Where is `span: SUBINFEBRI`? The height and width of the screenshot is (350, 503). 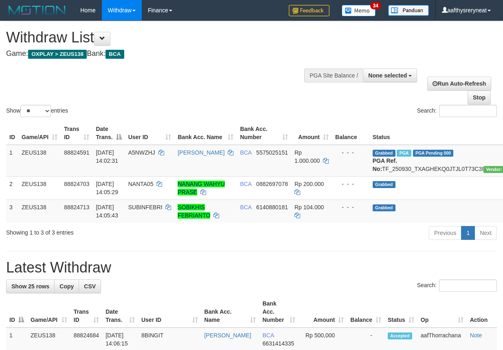 span: SUBINFEBRI is located at coordinates (146, 207).